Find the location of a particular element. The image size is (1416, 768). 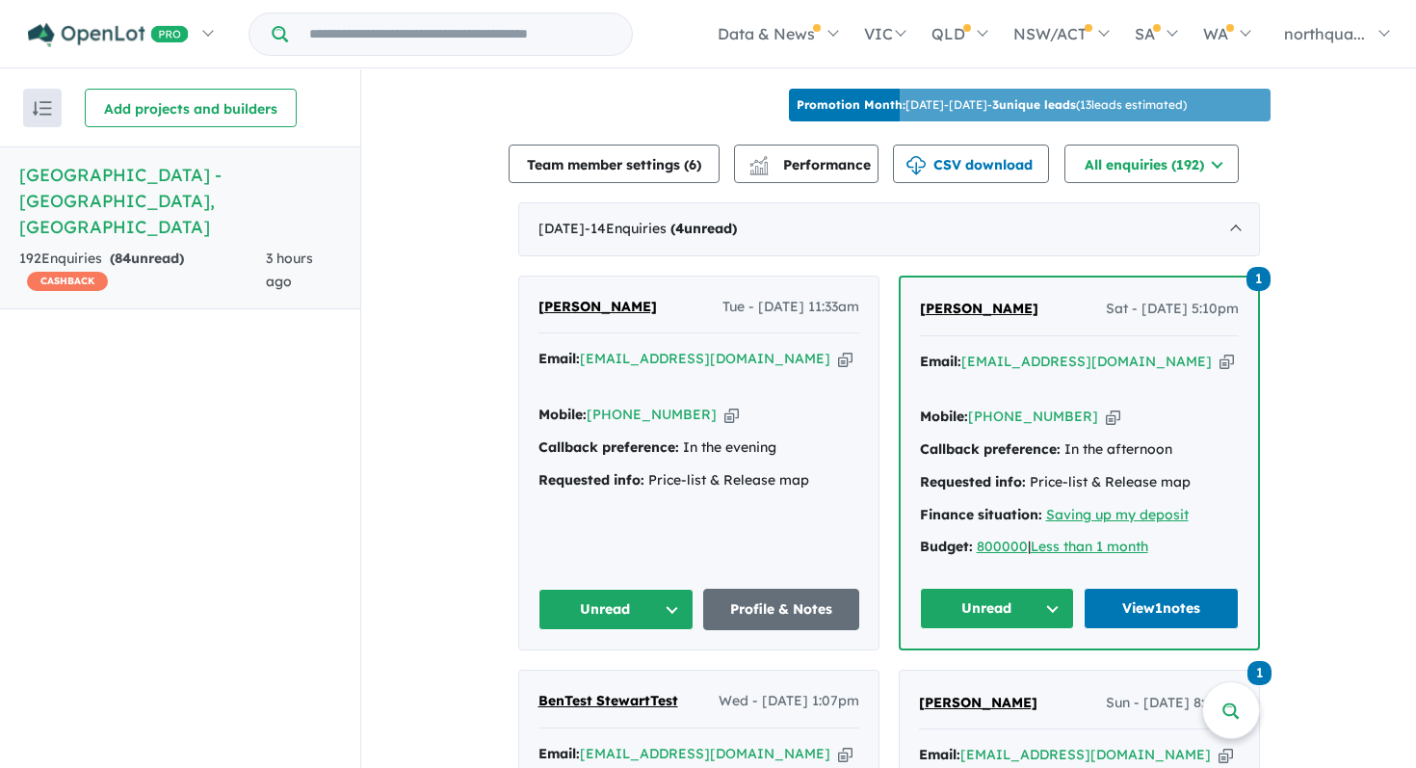

a: View1notes is located at coordinates (1160, 608).